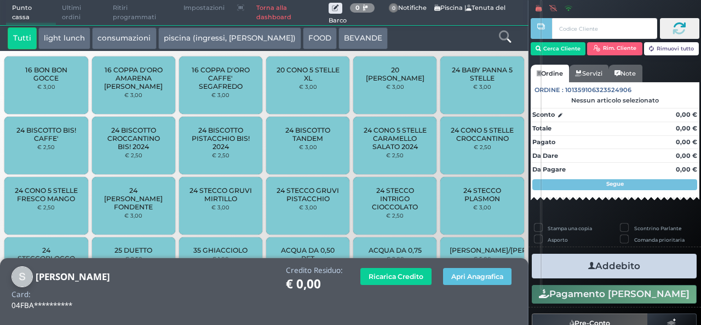 The width and height of the screenshot is (701, 325). I want to click on span: 16 BON BON GOCCE, so click(46, 74).